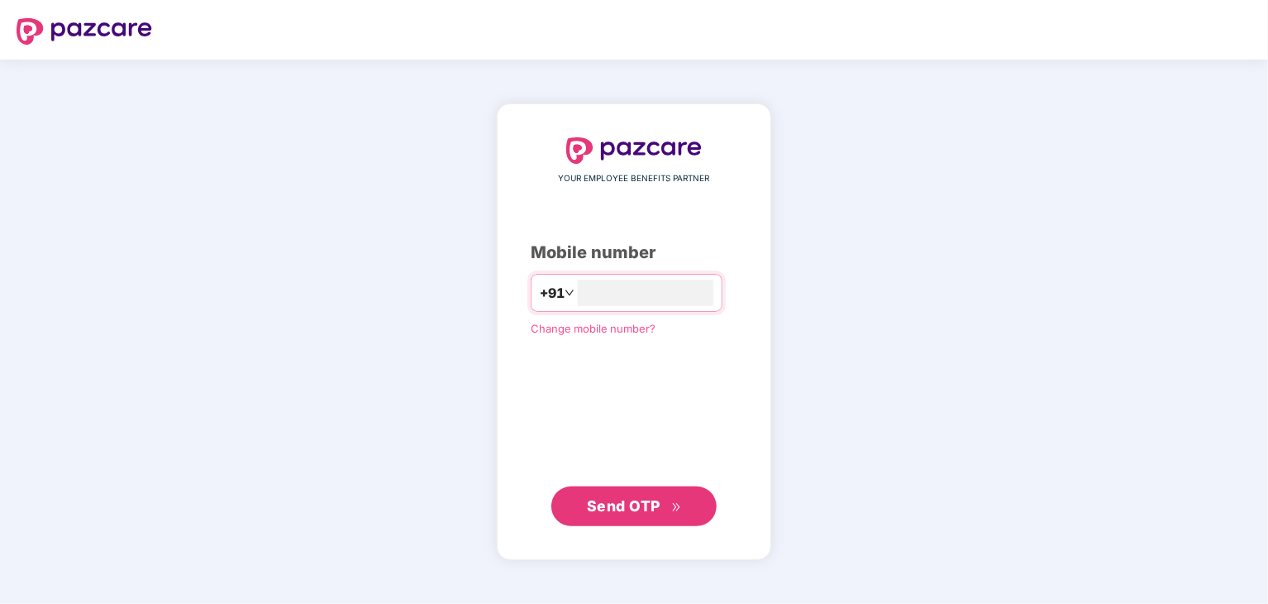 This screenshot has width=1268, height=604. What do you see at coordinates (593, 328) in the screenshot?
I see `a: Change mobile number?` at bounding box center [593, 328].